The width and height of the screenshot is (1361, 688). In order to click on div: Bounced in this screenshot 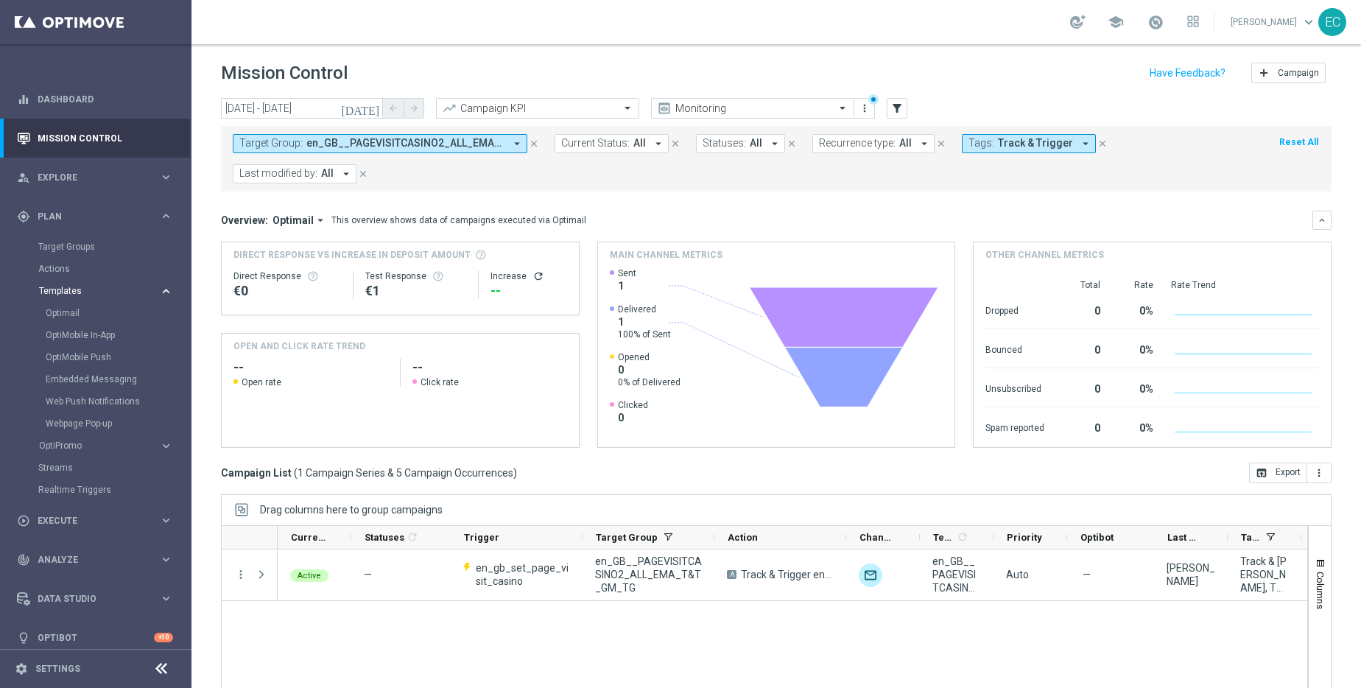, I will do `click(1015, 348)`.